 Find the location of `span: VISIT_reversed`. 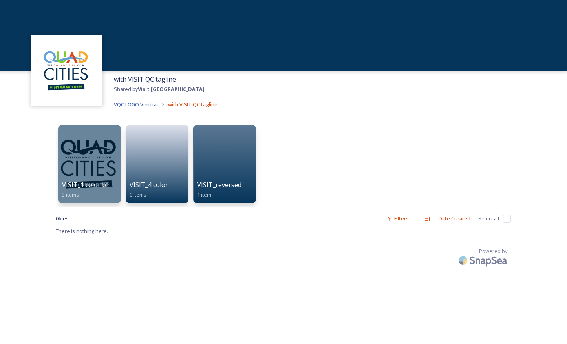

span: VISIT_reversed is located at coordinates (219, 185).